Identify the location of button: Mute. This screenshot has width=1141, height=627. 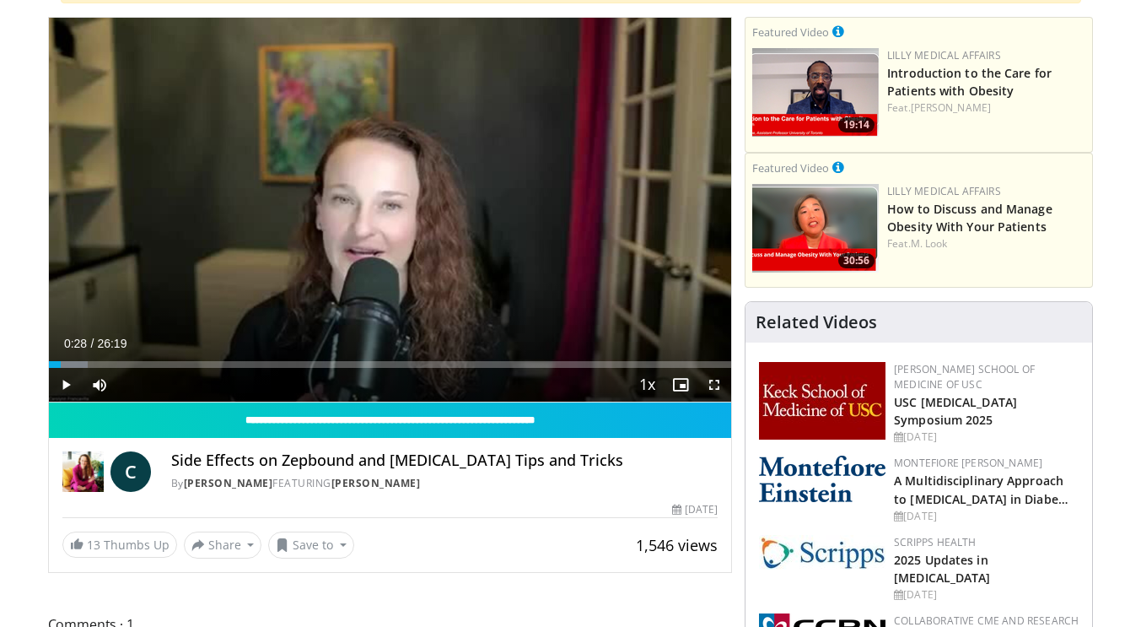
(100, 385).